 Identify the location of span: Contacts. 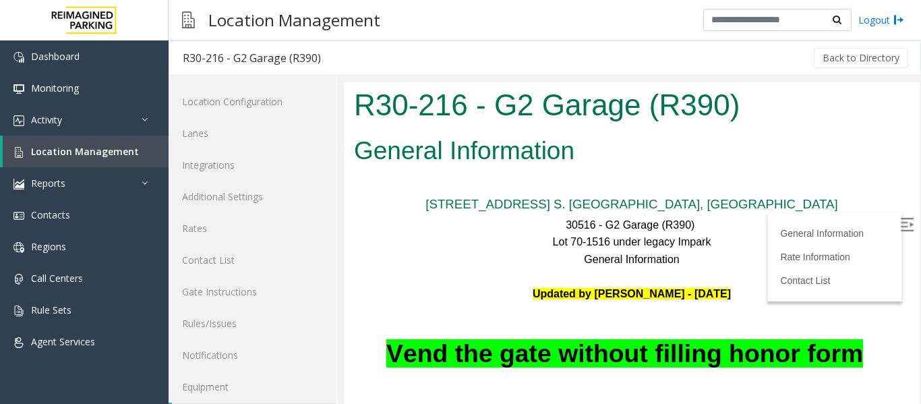
(51, 214).